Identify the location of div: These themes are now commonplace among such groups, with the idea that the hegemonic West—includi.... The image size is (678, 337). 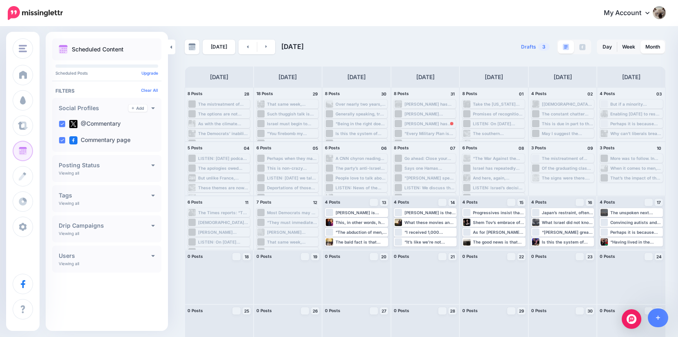
(223, 188).